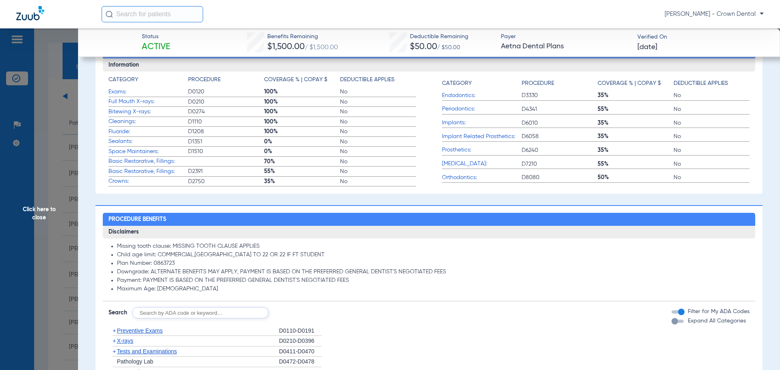  What do you see at coordinates (636, 178) in the screenshot?
I see `span: 50%` at bounding box center [636, 178].